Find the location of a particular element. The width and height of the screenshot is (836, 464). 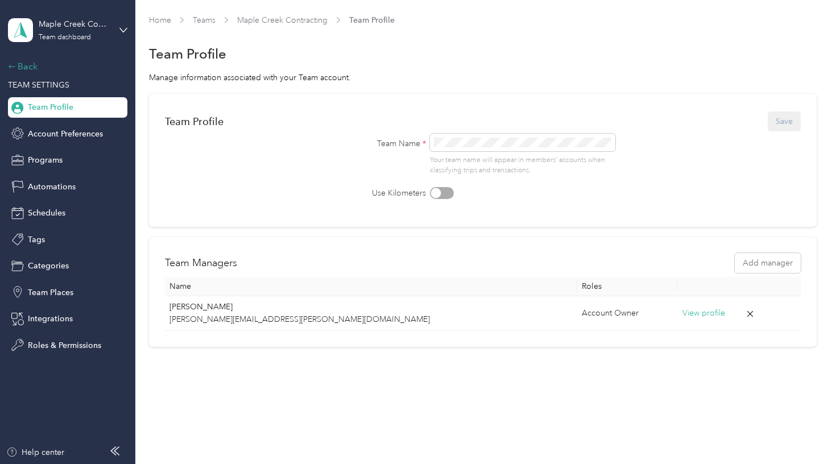

a: Teams is located at coordinates (204, 20).